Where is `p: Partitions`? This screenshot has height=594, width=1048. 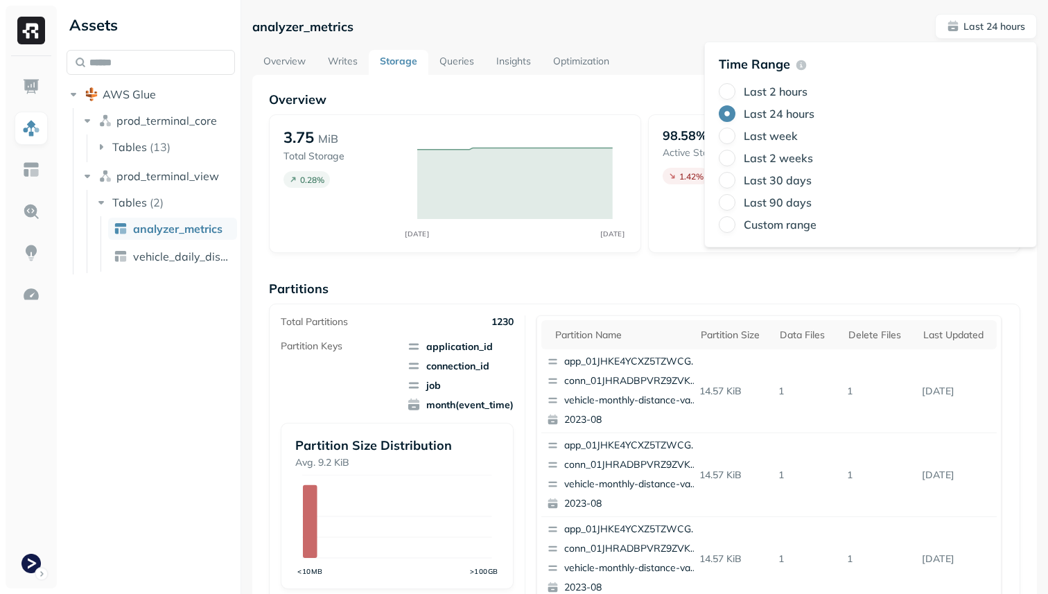
p: Partitions is located at coordinates (645, 288).